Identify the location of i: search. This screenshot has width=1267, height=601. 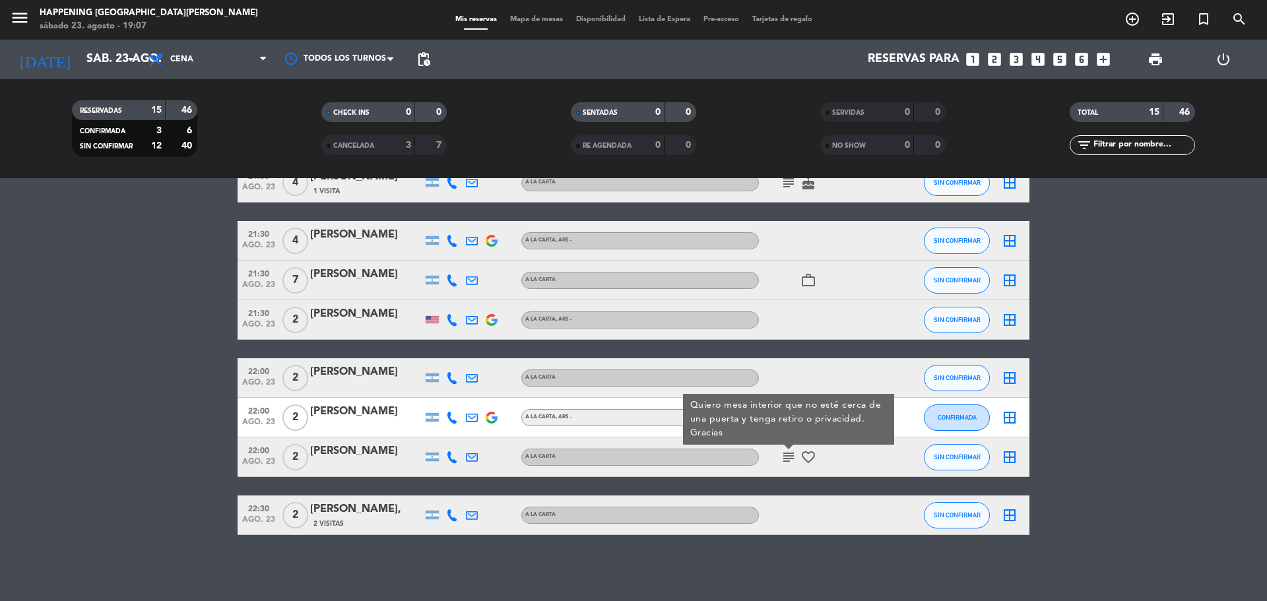
(1239, 19).